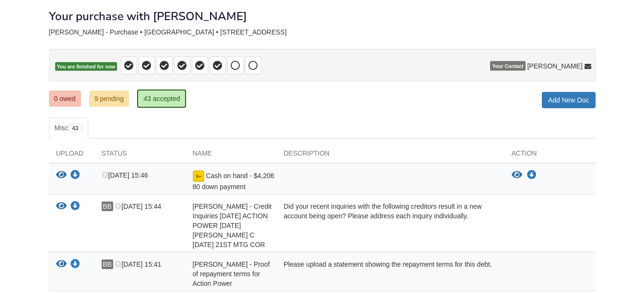 The height and width of the screenshot is (293, 644). Describe the element at coordinates (75, 207) in the screenshot. I see `a: Download Brian Barnett - Credit Inquiries 7/09/25 ACTION POWER 7/08/25 JIM GLOVER C 7/07/25 21ST ...` at that location.